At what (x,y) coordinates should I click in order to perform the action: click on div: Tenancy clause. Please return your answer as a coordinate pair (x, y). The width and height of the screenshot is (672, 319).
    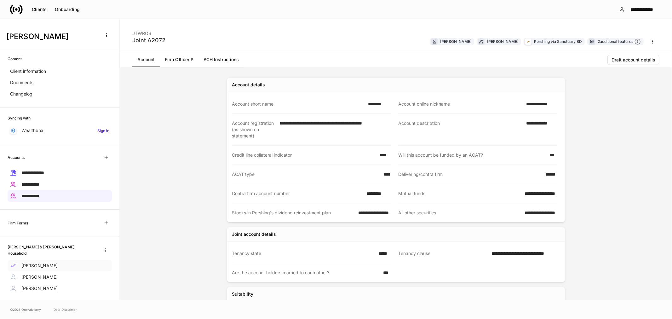
    Looking at the image, I should click on (443, 253).